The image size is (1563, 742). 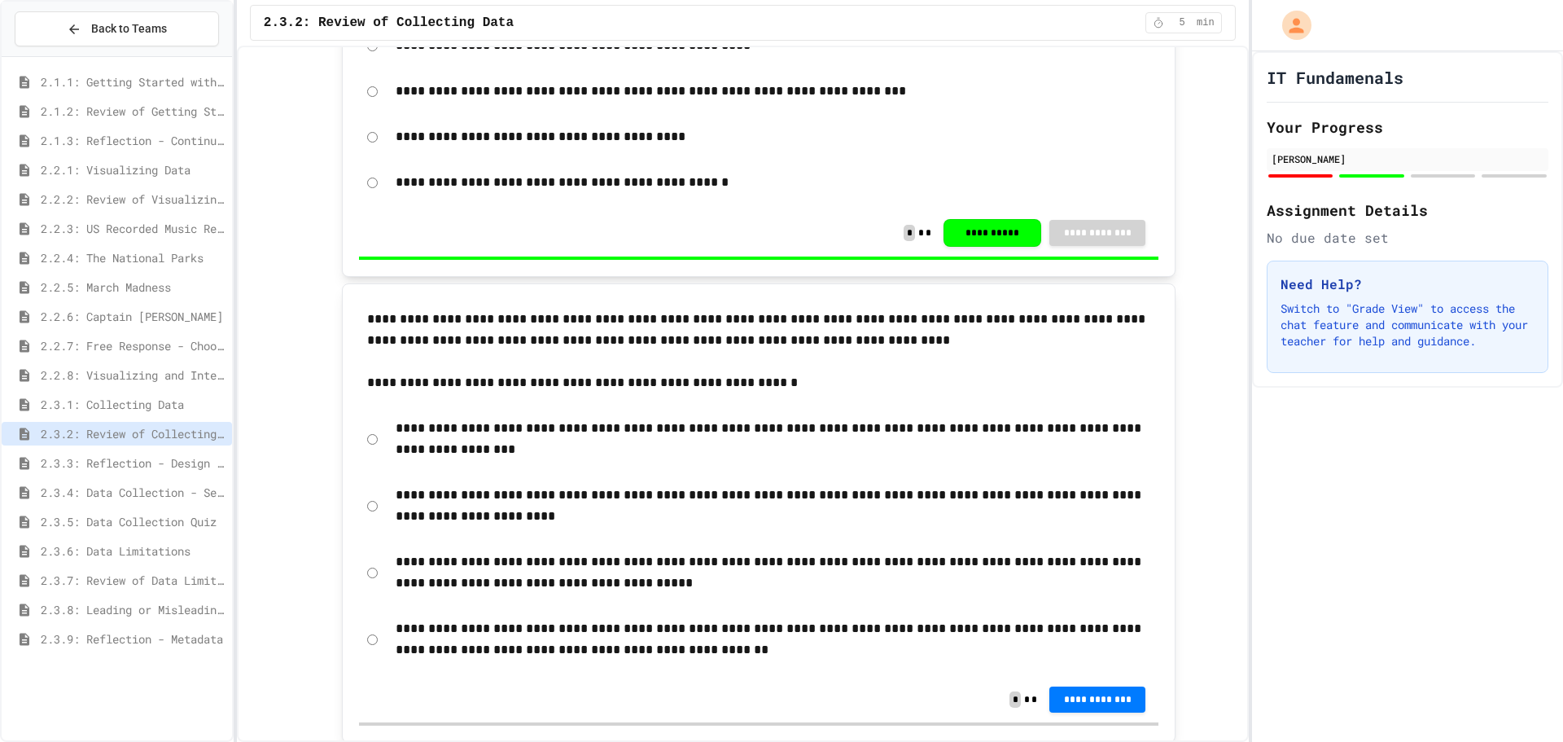 I want to click on span: 2.2.8: Visualizing and Interpreting Data Quiz, so click(x=133, y=374).